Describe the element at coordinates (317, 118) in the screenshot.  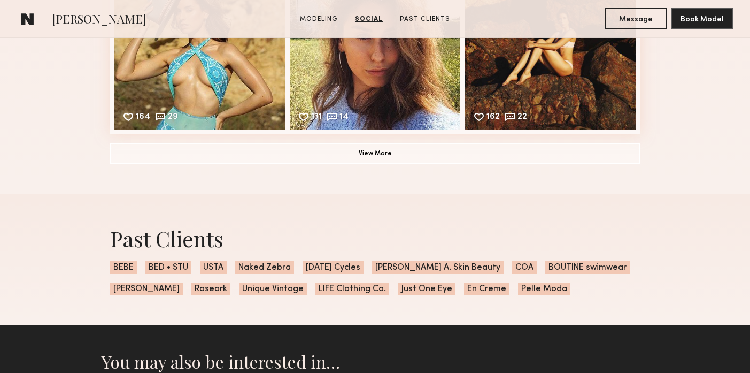
I see `div: 131` at that location.